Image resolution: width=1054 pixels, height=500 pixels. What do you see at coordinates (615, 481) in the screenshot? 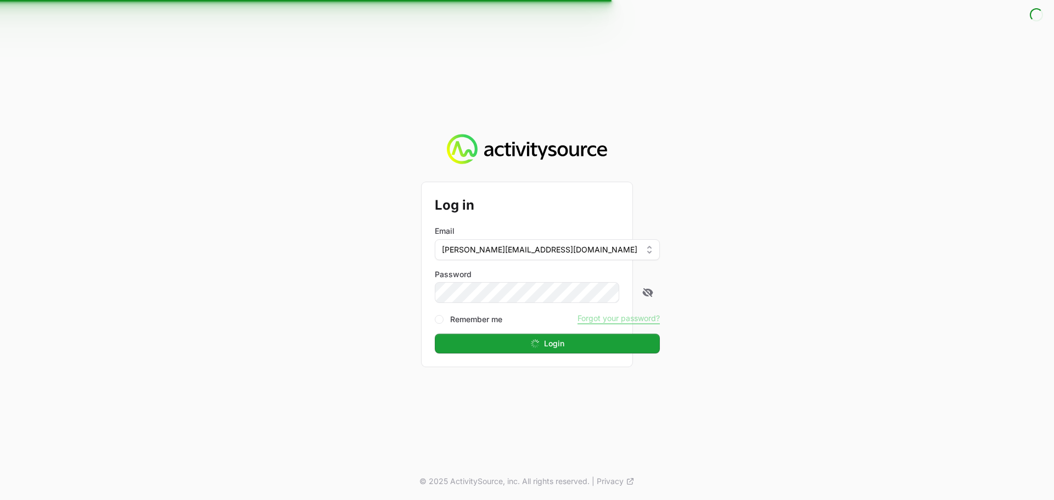
I see `a: Privacy` at bounding box center [615, 481].